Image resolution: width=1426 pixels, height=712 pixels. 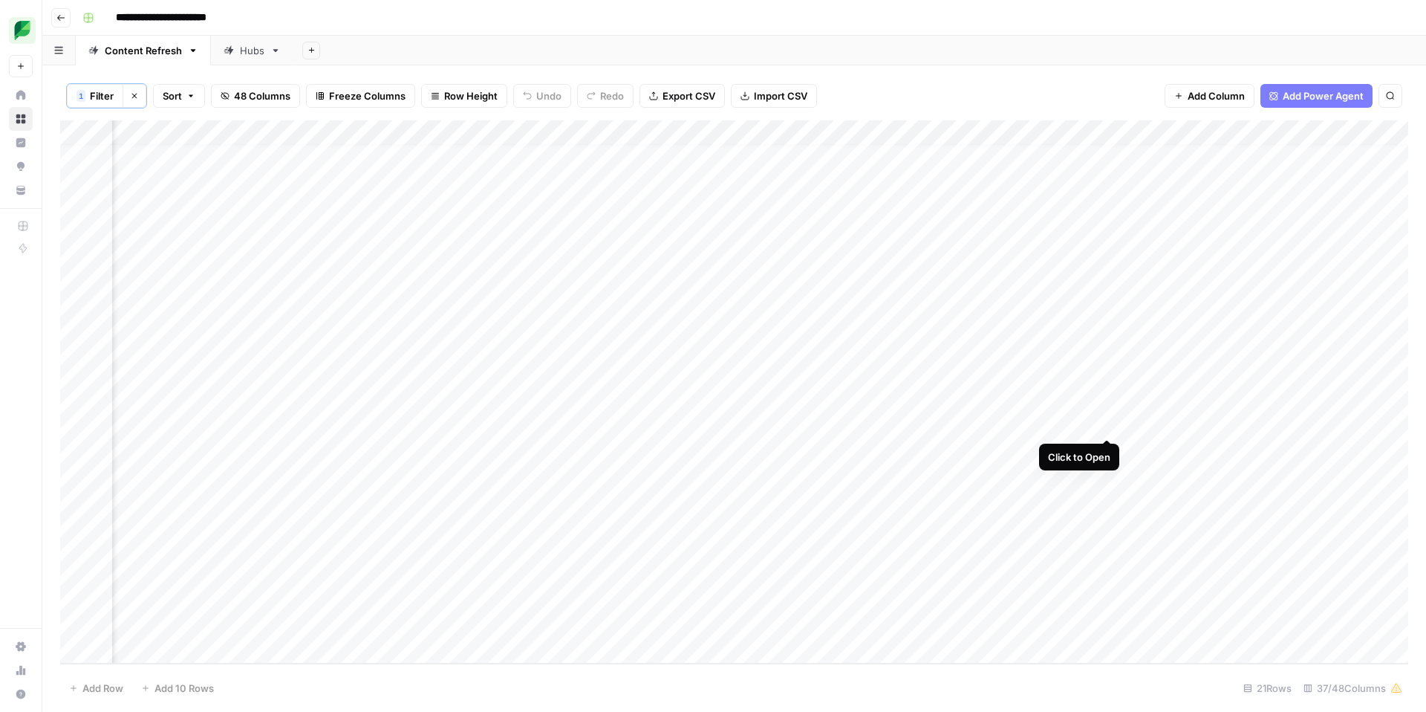 I want to click on a: Insights, so click(x=21, y=143).